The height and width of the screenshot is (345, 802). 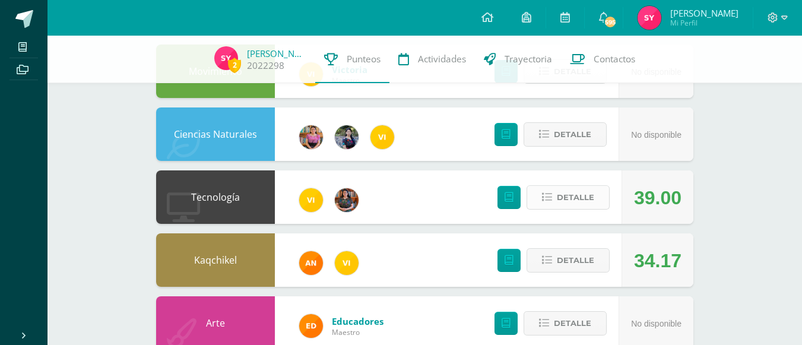 I want to click on div: Tecnología, so click(x=215, y=197).